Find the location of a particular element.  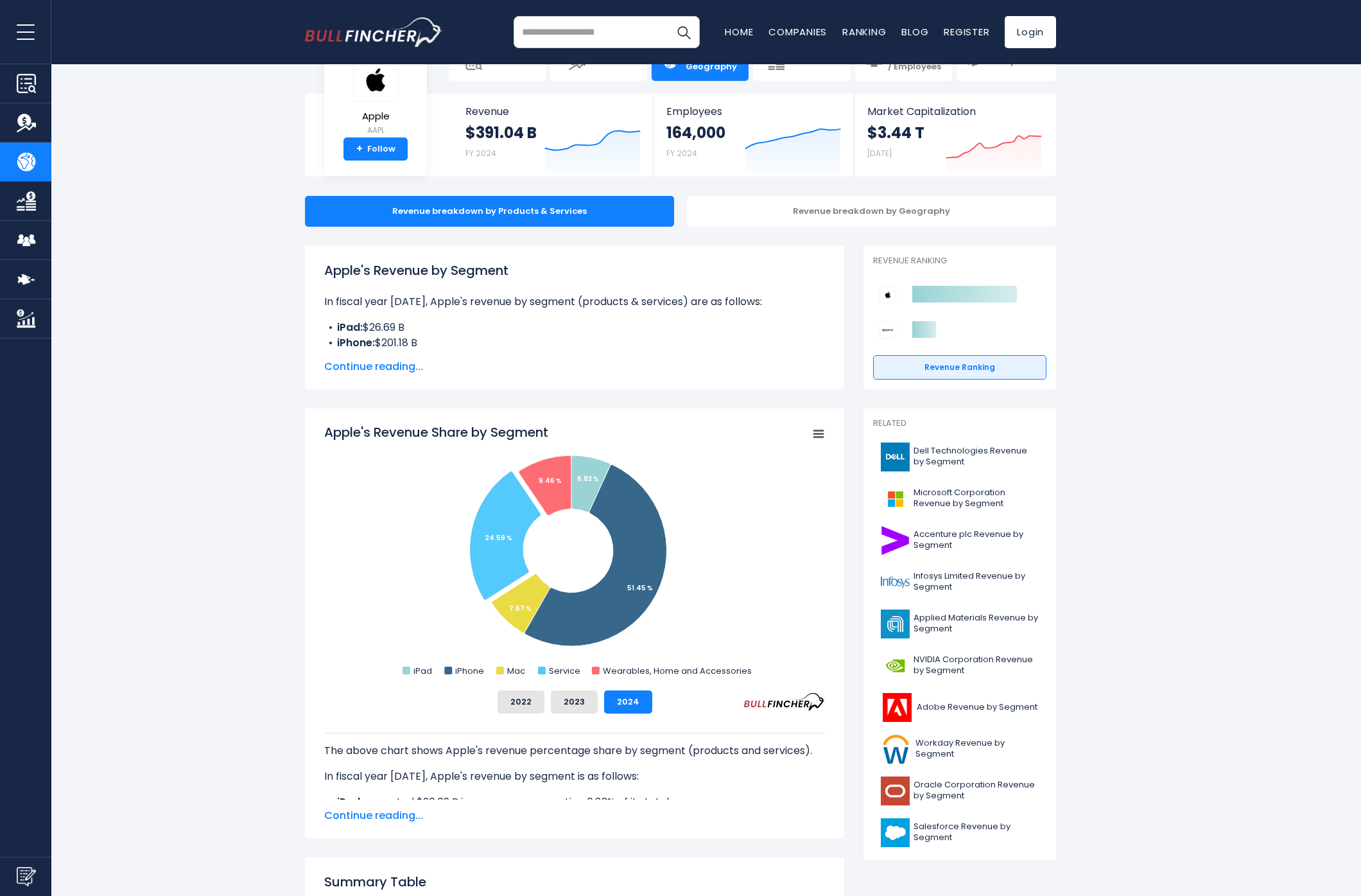

a: Applied Materials Revenue by Segment is located at coordinates (960, 624).